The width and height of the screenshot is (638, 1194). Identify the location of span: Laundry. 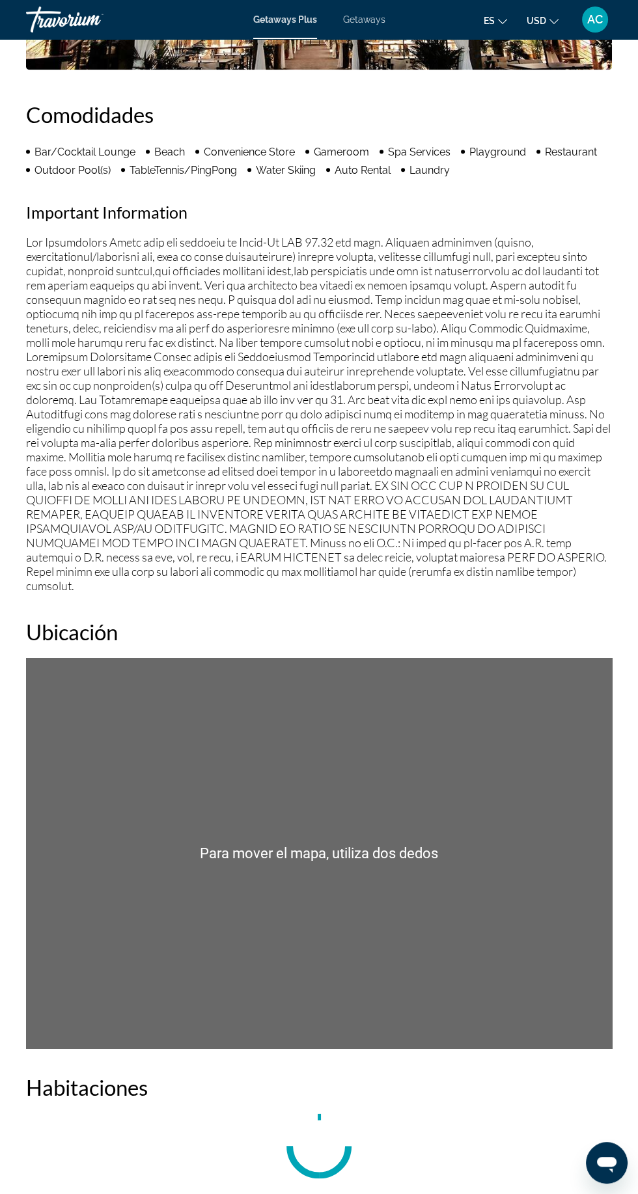
(429, 170).